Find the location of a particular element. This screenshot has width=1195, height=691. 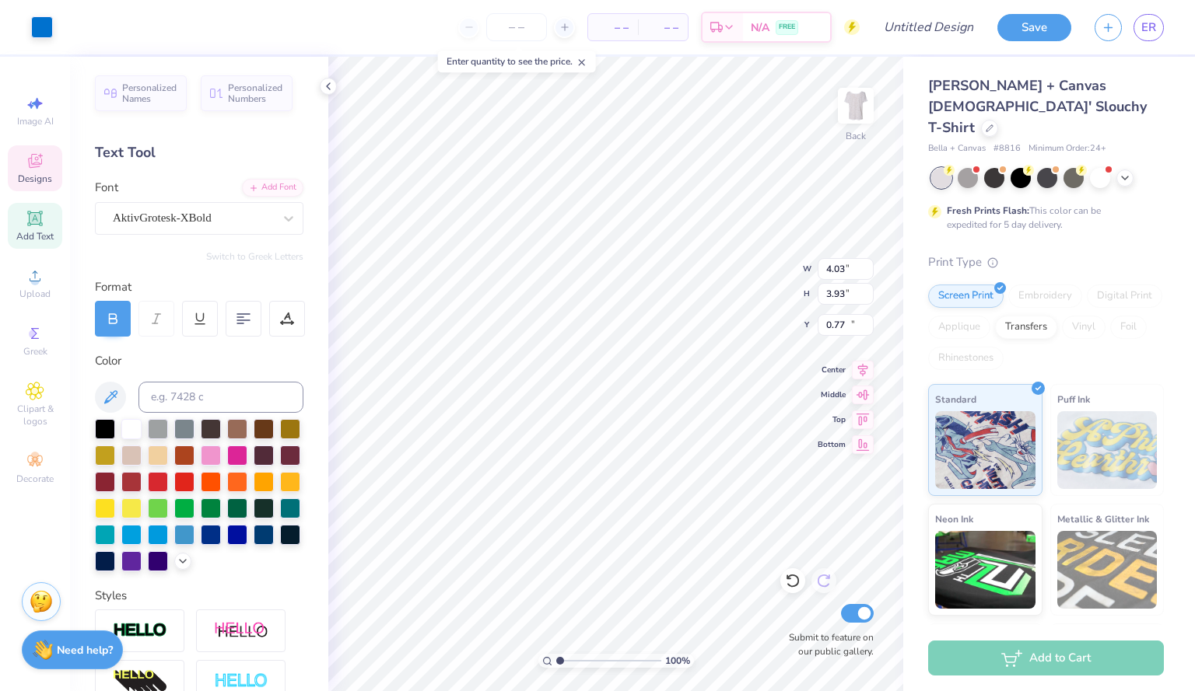

div: Screen Print is located at coordinates (965, 296).